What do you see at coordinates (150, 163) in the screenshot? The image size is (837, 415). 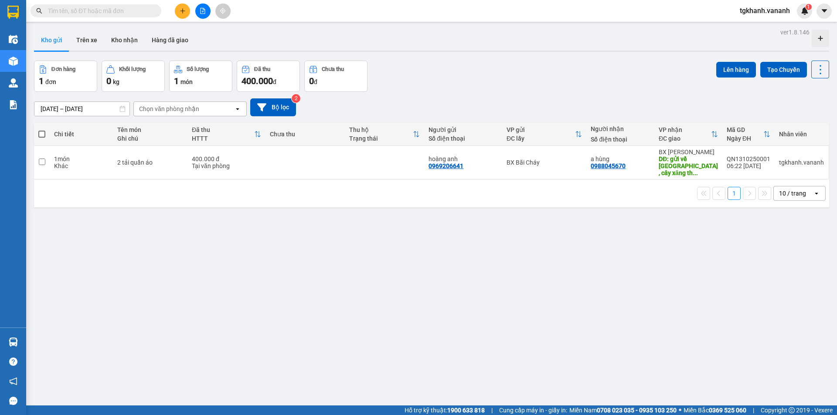 I see `div: 2 tải quần áo` at bounding box center [150, 163].